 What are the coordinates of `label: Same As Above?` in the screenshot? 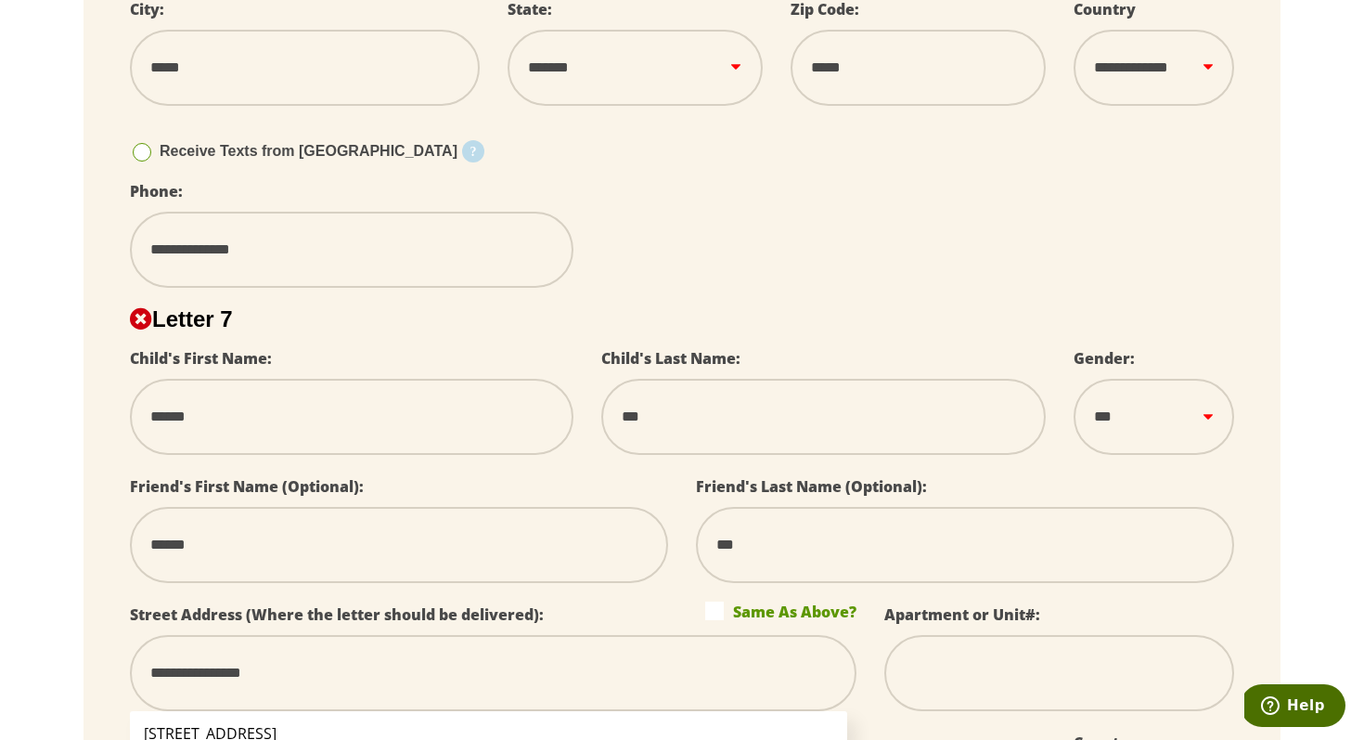 It's located at (781, 611).